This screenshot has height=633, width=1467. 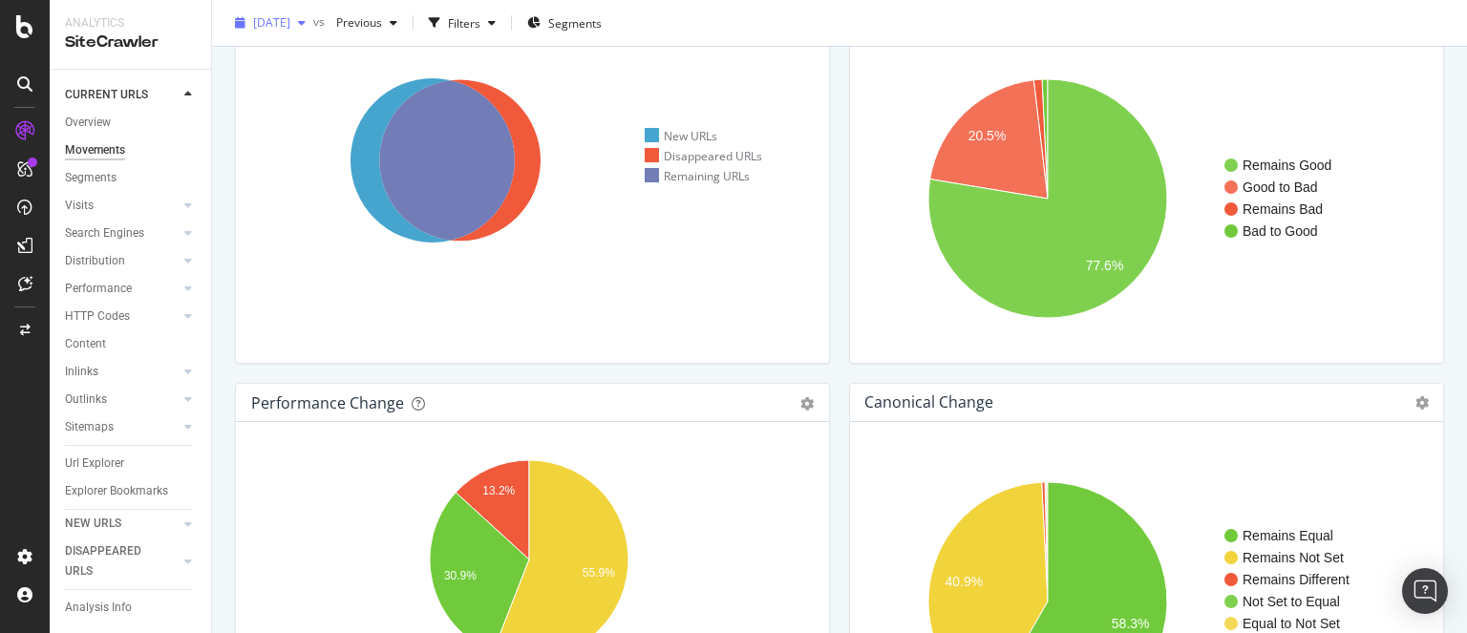 What do you see at coordinates (121, 95) in the screenshot?
I see `a: CURRENT URLS` at bounding box center [121, 95].